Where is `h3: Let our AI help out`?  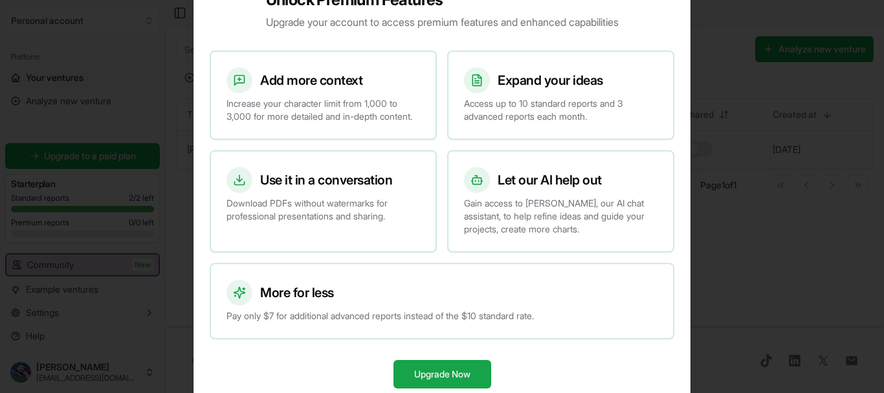
h3: Let our AI help out is located at coordinates (550, 180).